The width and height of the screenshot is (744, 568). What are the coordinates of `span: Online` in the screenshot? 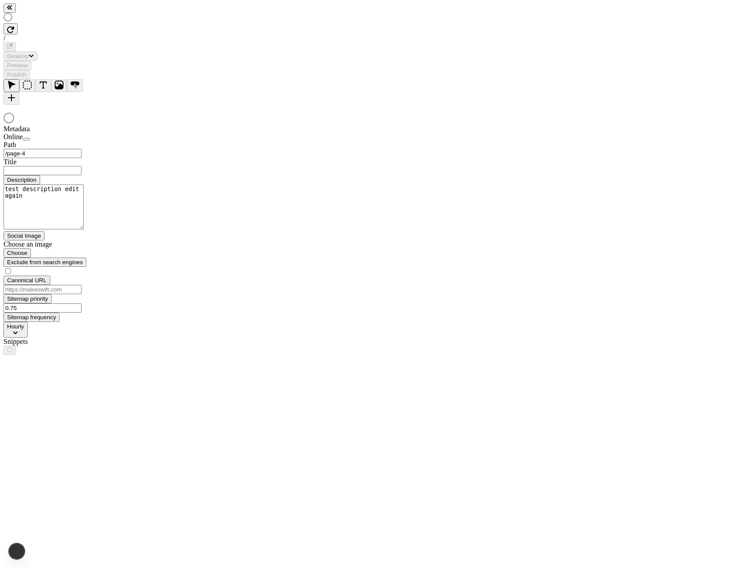 It's located at (13, 137).